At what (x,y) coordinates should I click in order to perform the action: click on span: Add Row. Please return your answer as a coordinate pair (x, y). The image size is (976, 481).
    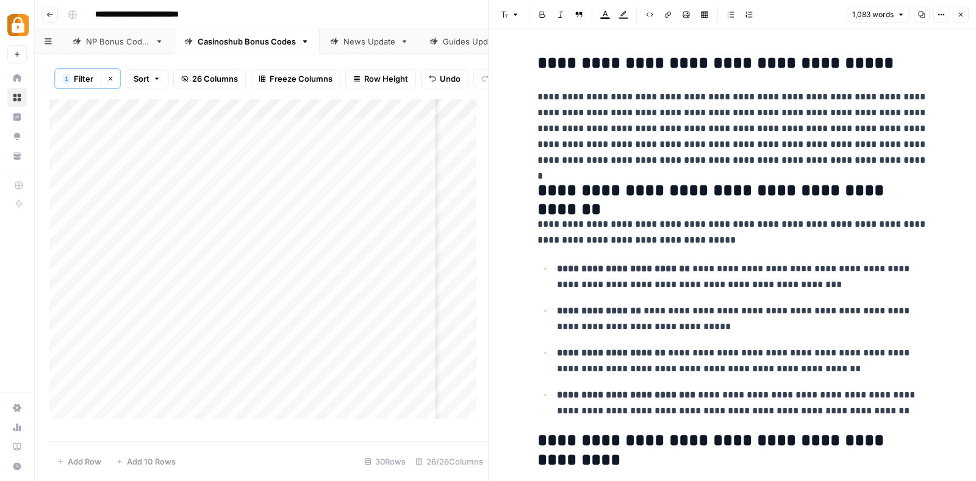
    Looking at the image, I should click on (84, 462).